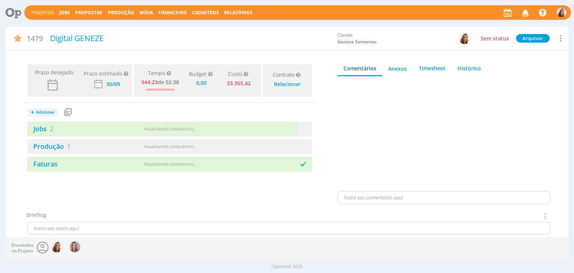 The image size is (574, 273). Describe the element at coordinates (36, 216) in the screenshot. I see `div: Briefing` at that location.